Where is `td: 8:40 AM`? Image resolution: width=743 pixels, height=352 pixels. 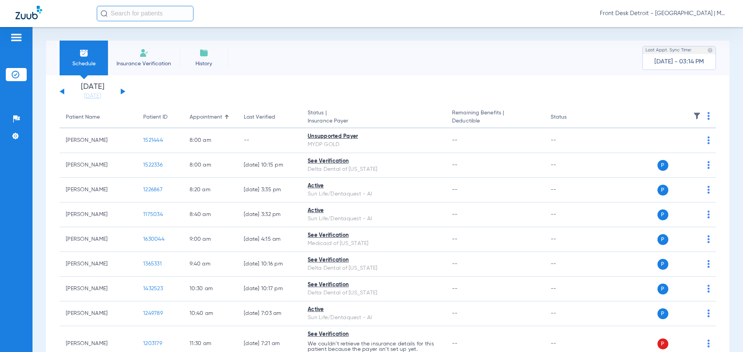 td: 8:40 AM is located at coordinates (210, 215).